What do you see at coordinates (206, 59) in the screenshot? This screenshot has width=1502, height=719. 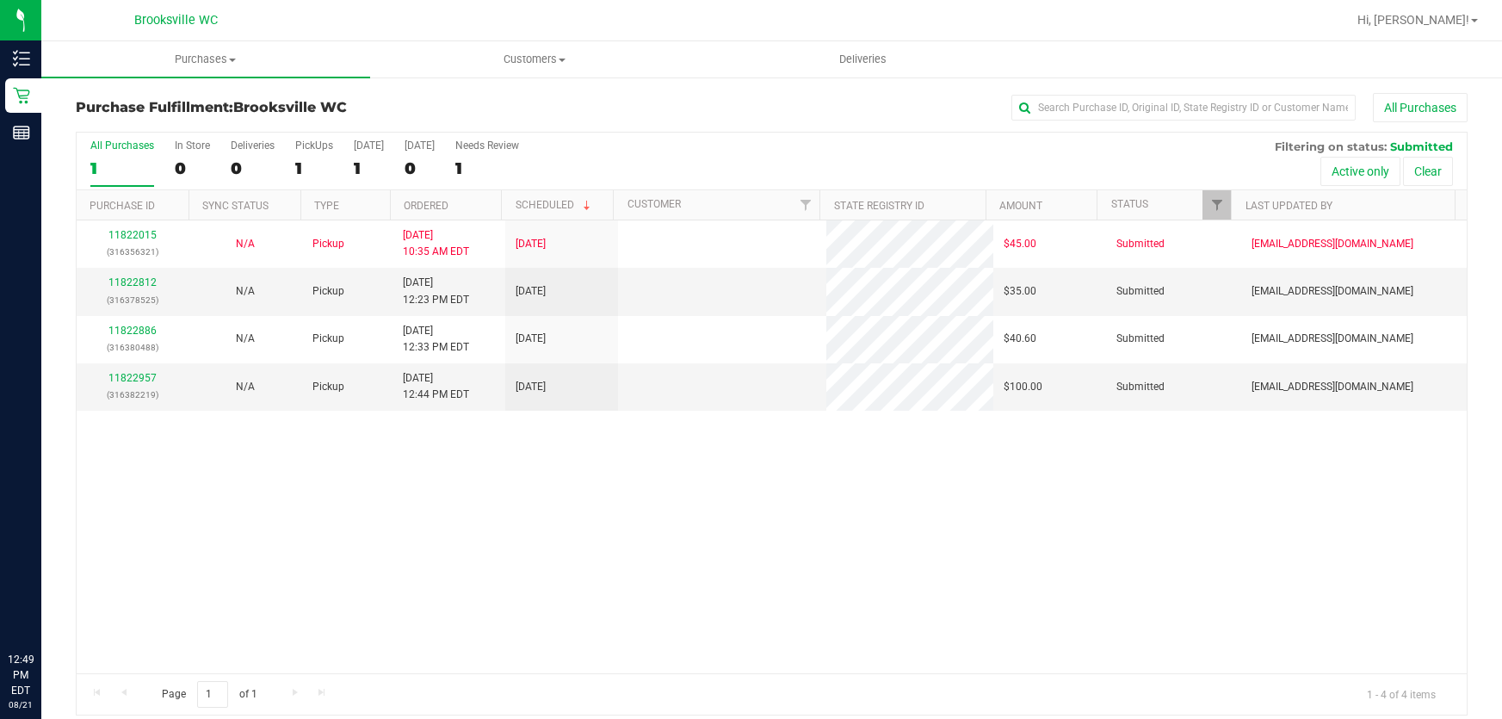 I see `span: Purchases` at bounding box center [206, 59].